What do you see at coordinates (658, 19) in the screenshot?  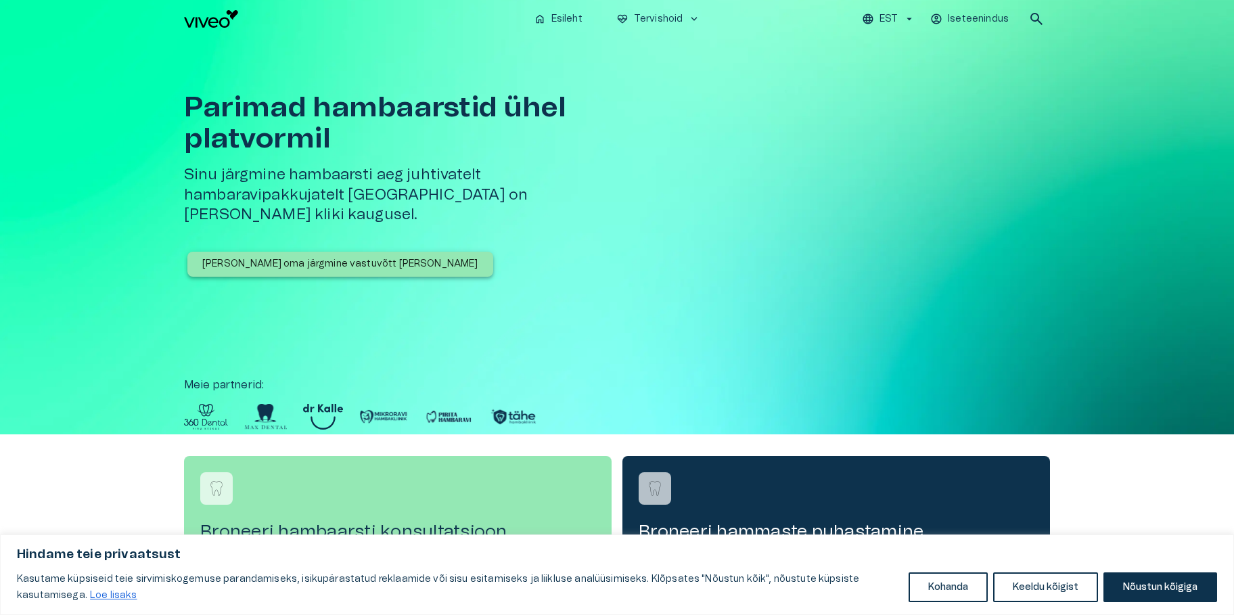 I see `button: ecg_heartTervishoidkeyboard_arrow_down` at bounding box center [658, 19].